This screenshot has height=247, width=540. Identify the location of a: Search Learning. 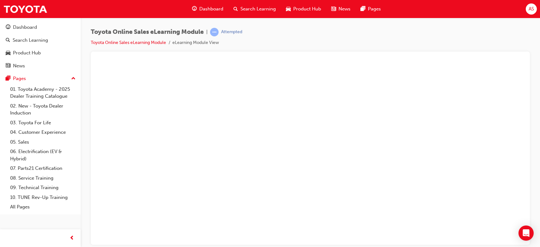
(40, 40).